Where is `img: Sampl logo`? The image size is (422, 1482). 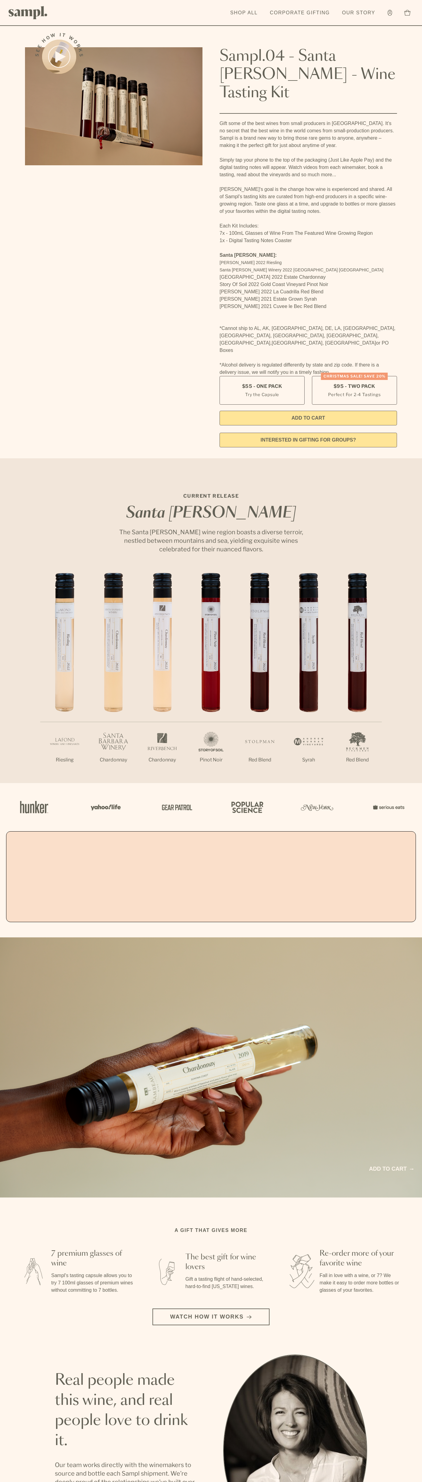 img: Sampl logo is located at coordinates (28, 13).